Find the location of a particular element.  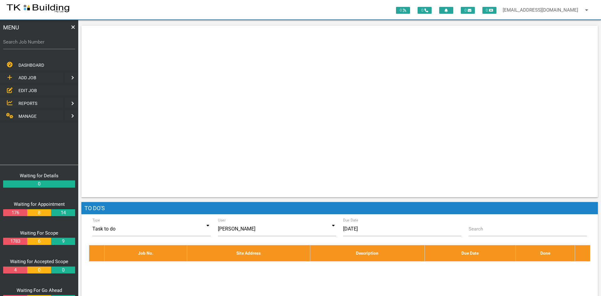

span: DASHBOARD is located at coordinates (31, 65).